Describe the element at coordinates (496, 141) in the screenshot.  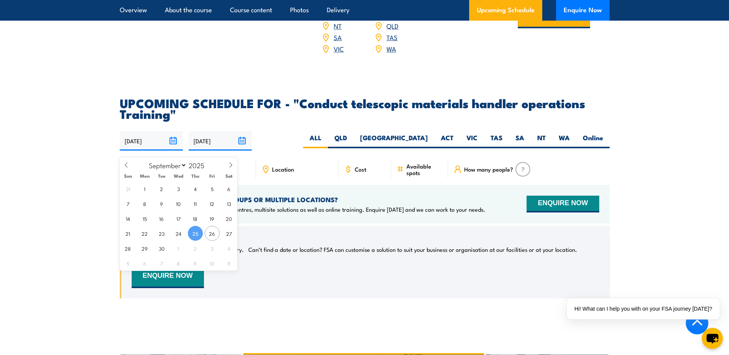
I see `label: TAS` at that location.